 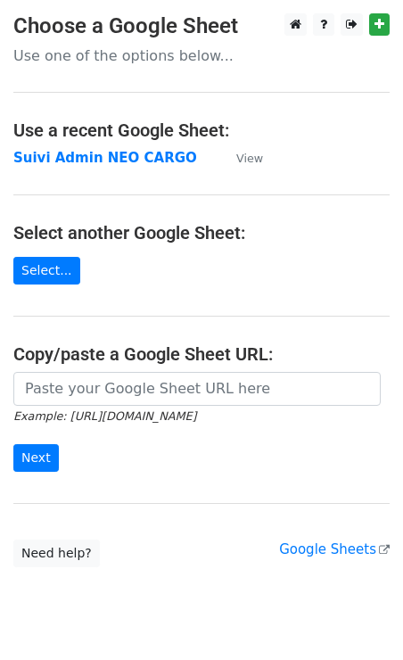 I want to click on p: Use one of the options below..., so click(x=202, y=55).